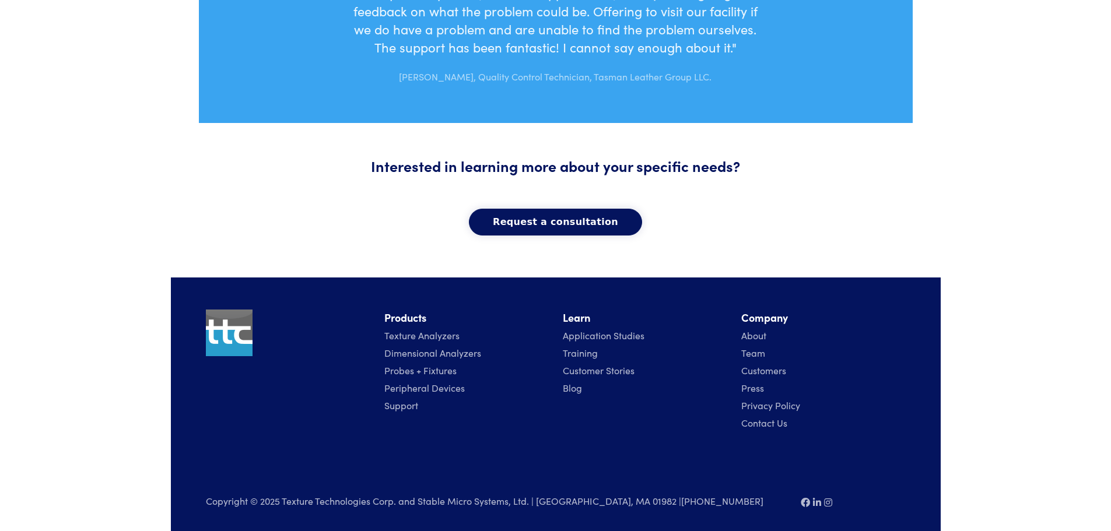  Describe the element at coordinates (754, 335) in the screenshot. I see `a: About` at that location.